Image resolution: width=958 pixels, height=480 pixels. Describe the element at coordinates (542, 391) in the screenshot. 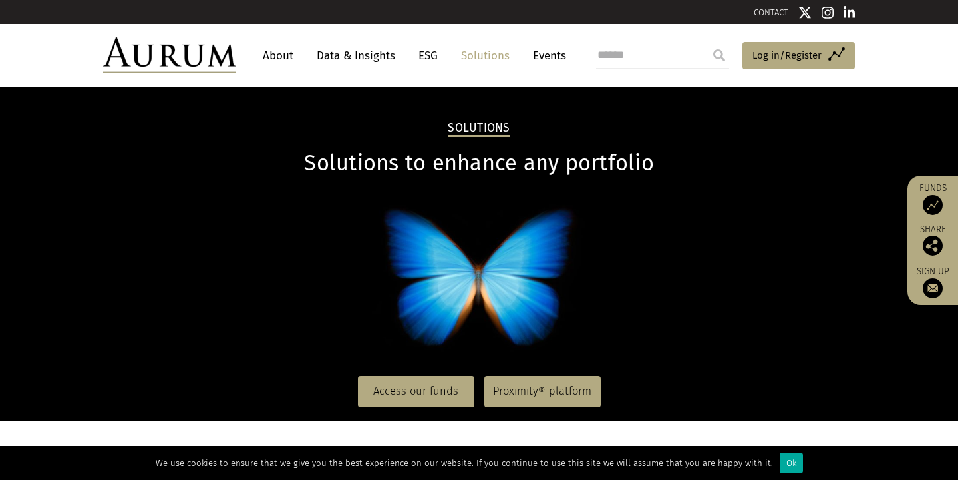

I see `a: Proximity® platform` at that location.